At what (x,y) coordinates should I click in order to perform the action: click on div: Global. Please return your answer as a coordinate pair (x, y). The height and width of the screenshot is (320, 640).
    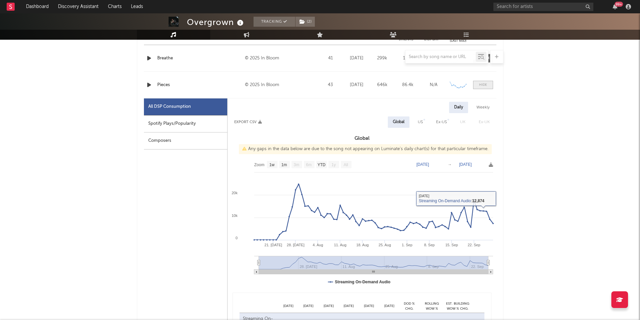
    Looking at the image, I should click on (399, 122).